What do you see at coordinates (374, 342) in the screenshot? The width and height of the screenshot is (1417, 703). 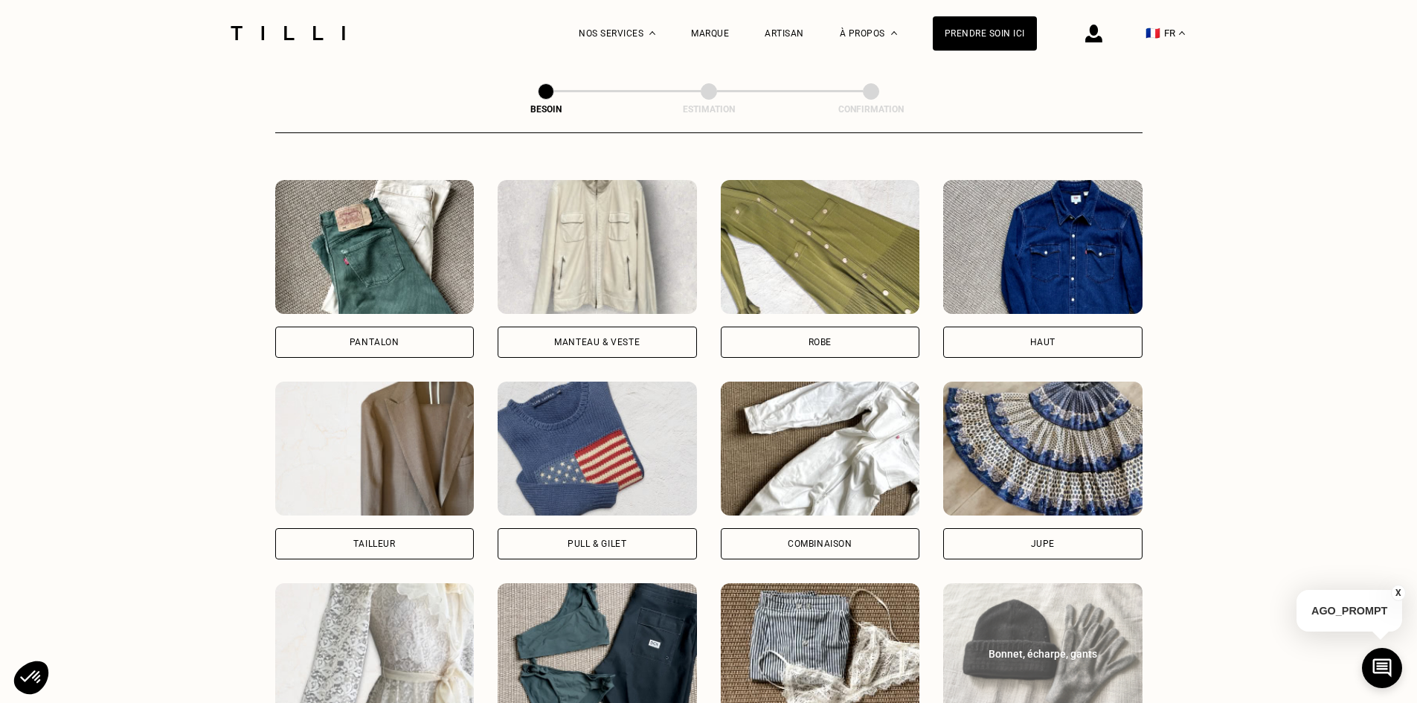 I see `div: Pantalon` at bounding box center [374, 342].